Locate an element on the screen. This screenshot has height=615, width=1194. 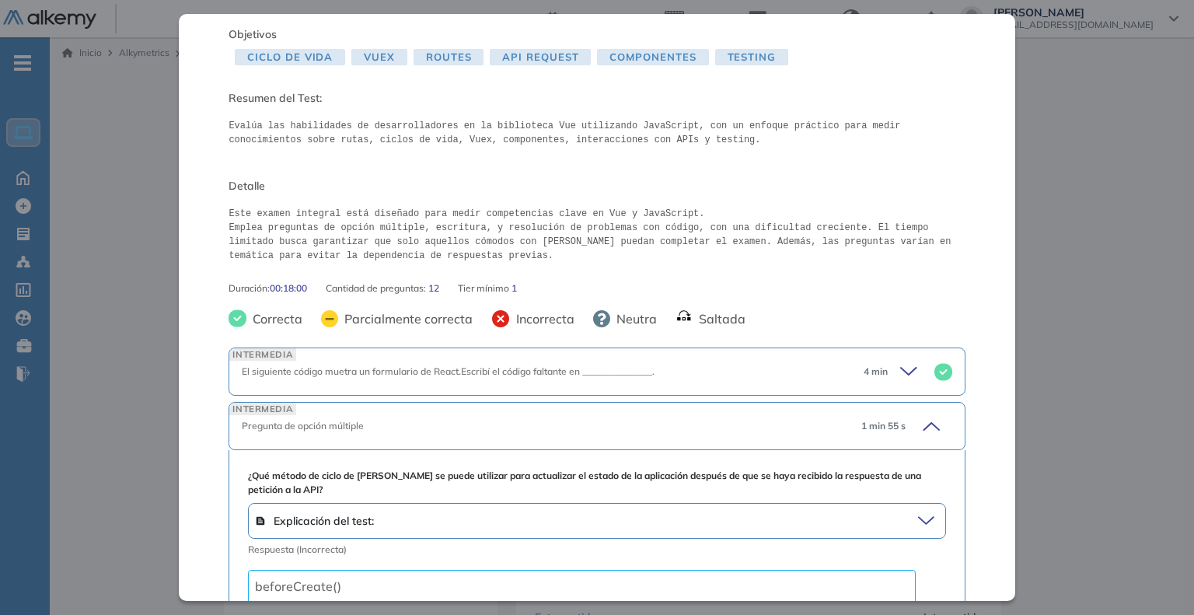
span: Cantidad de preguntas: is located at coordinates (377, 289).